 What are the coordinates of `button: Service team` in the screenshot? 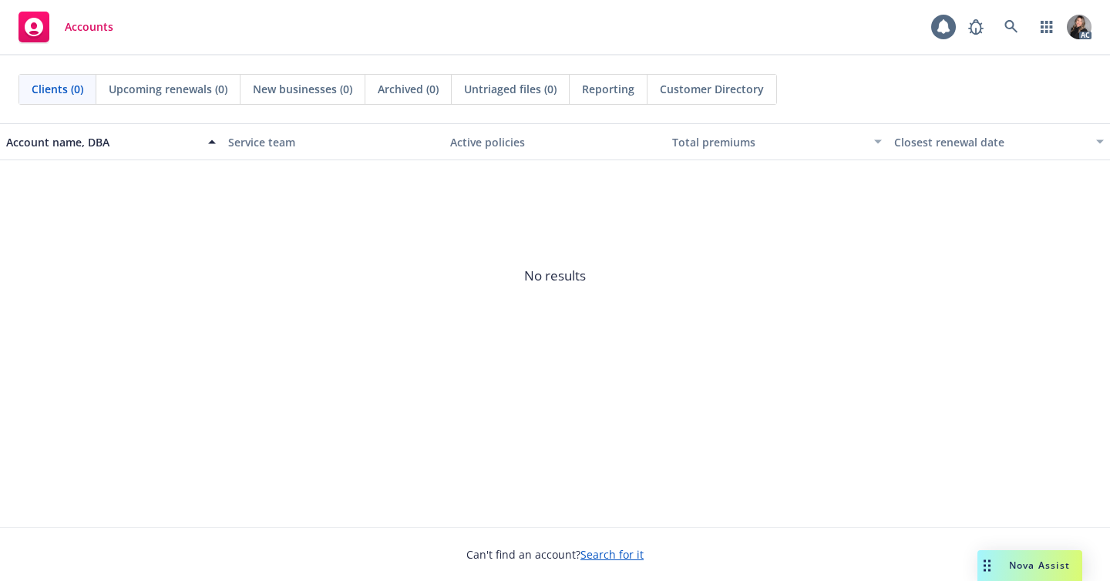 It's located at (333, 142).